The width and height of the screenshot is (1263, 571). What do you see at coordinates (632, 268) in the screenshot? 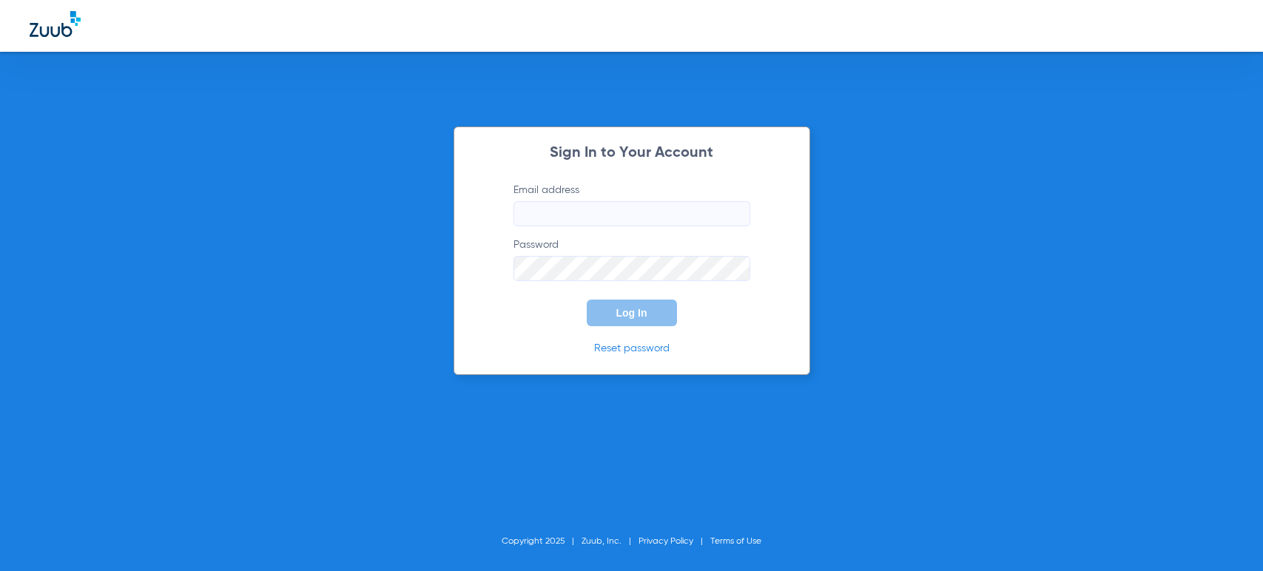
I see `input: Password` at bounding box center [632, 268].